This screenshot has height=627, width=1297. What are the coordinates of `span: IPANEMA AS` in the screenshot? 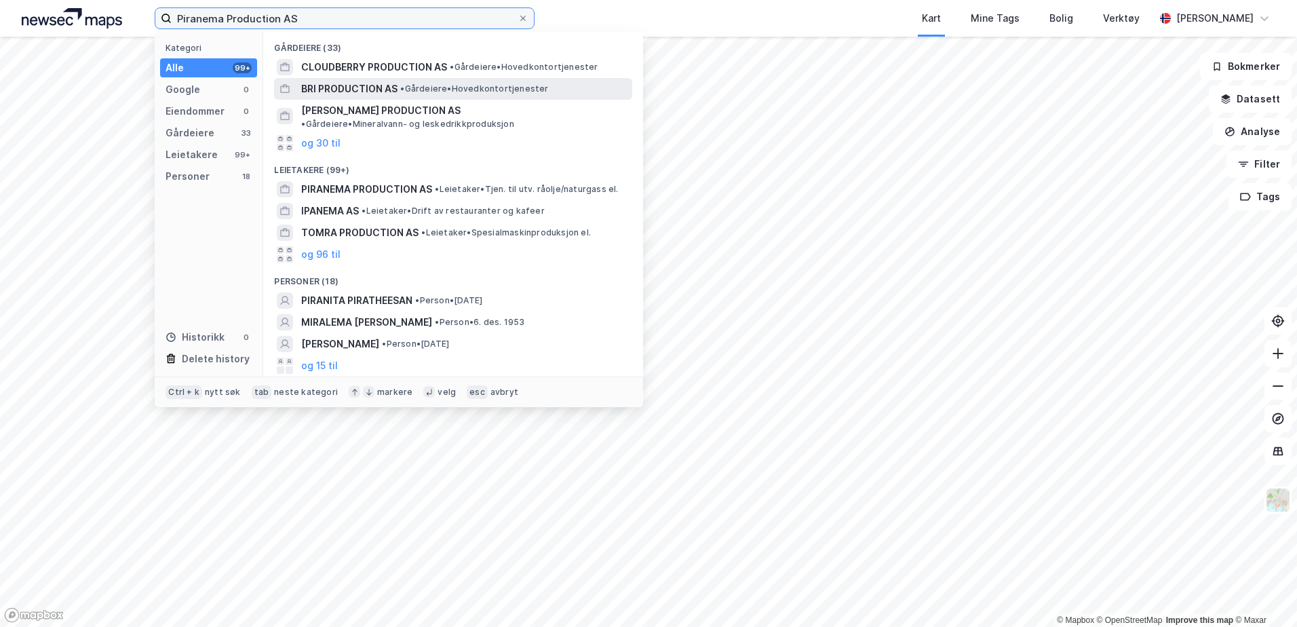 It's located at (330, 211).